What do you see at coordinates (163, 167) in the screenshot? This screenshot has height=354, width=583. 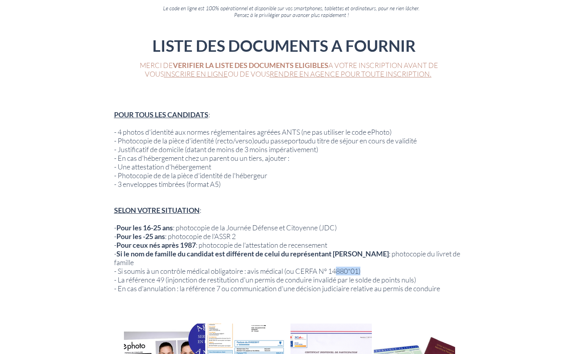 I see `span: - Une attestation d'hébergement` at bounding box center [163, 167].